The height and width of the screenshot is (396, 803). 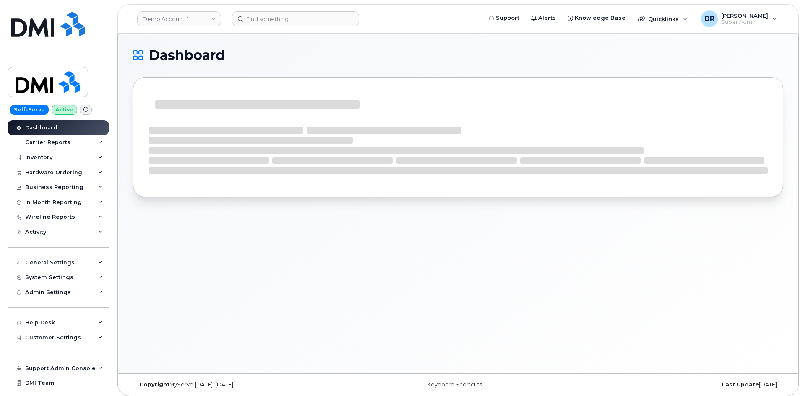 What do you see at coordinates (454, 384) in the screenshot?
I see `a: Keyboard Shortcuts` at bounding box center [454, 384].